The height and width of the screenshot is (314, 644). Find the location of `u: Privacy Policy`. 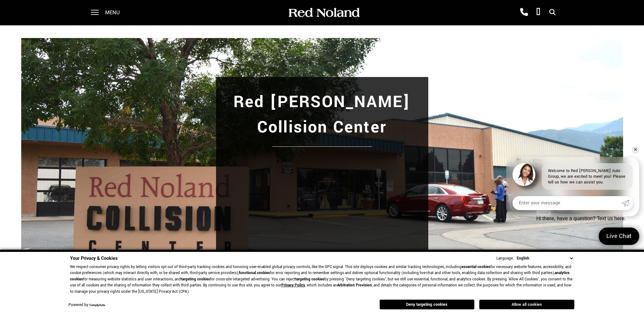

u: Privacy Policy is located at coordinates (293, 285).